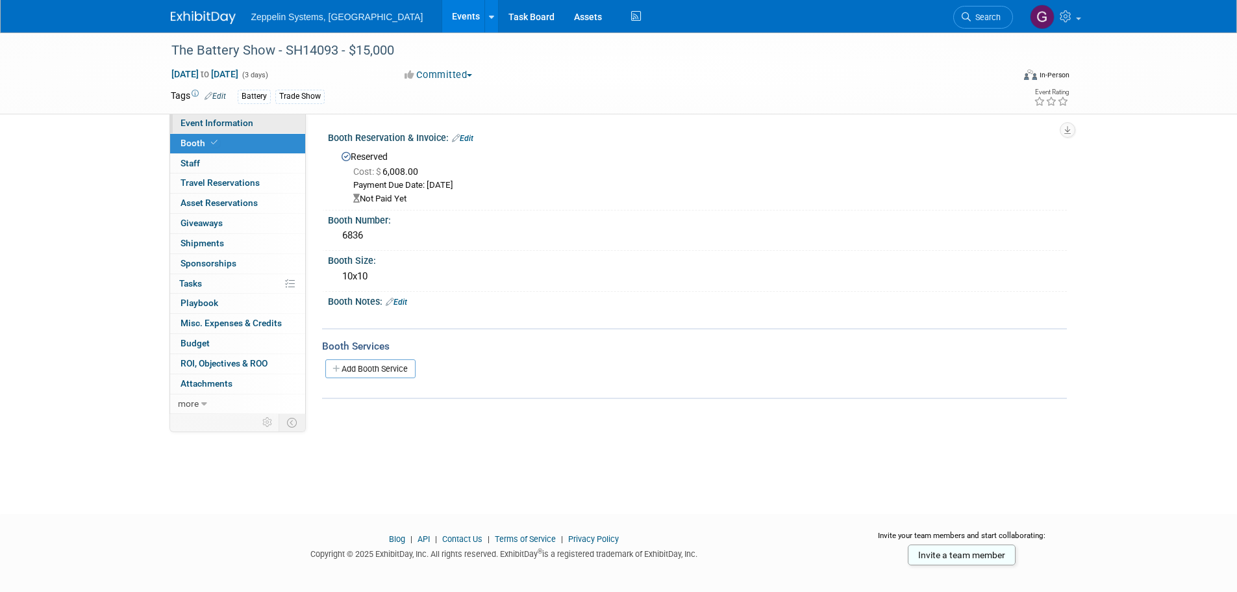 This screenshot has height=592, width=1237. Describe the element at coordinates (1031, 75) in the screenshot. I see `img: Format-Inperson.png` at that location.